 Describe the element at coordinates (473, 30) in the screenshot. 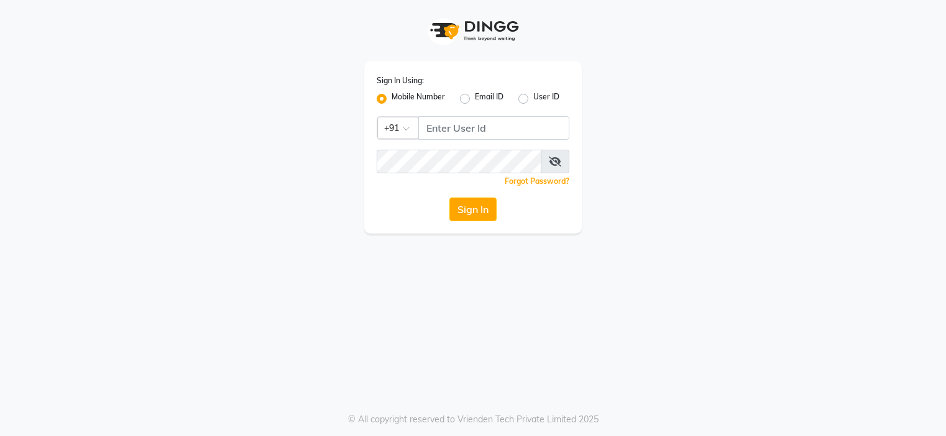

I see `img: logo1.svg` at that location.